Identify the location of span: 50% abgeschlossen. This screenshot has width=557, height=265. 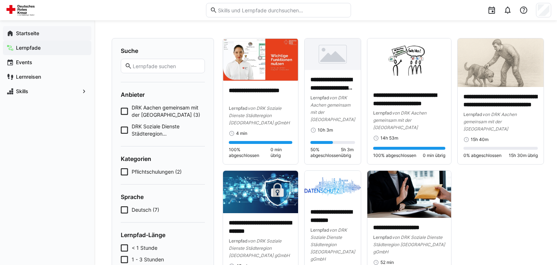
(326, 153).